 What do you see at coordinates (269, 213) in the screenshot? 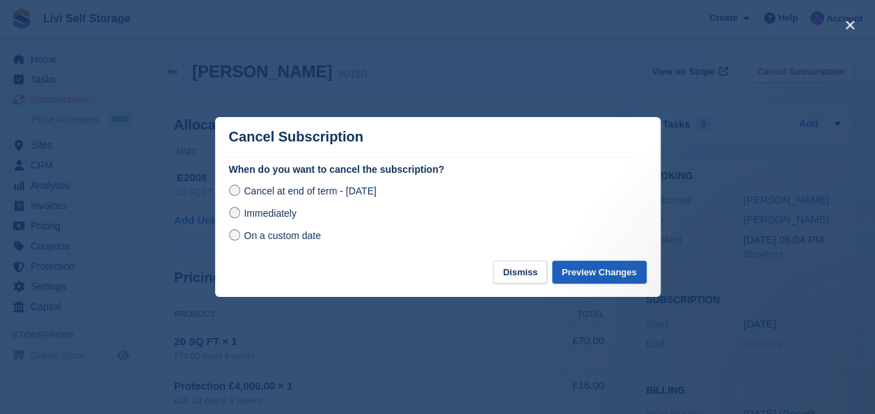
I see `span: Immediately` at bounding box center [269, 213].